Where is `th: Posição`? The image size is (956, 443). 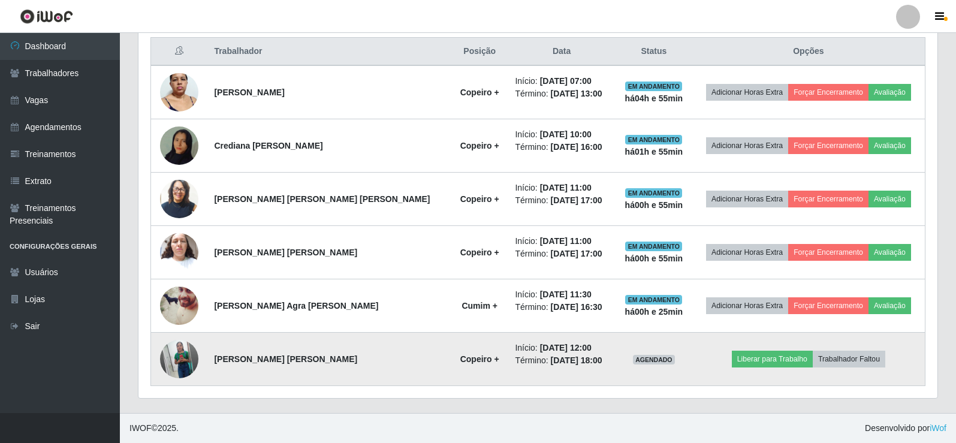
th: Posição is located at coordinates (479, 52).